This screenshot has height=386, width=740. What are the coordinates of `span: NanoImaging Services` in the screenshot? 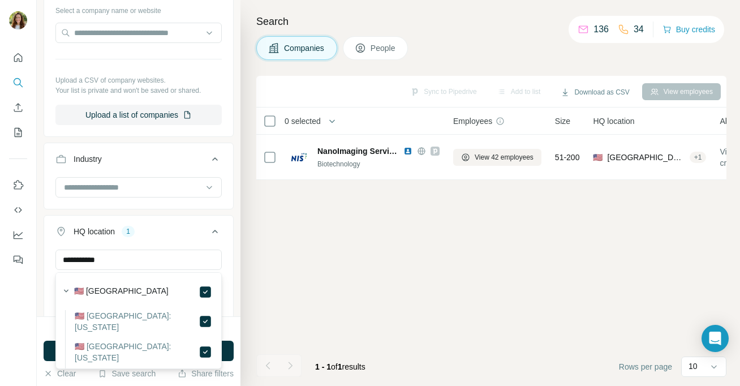 It's located at (358, 151).